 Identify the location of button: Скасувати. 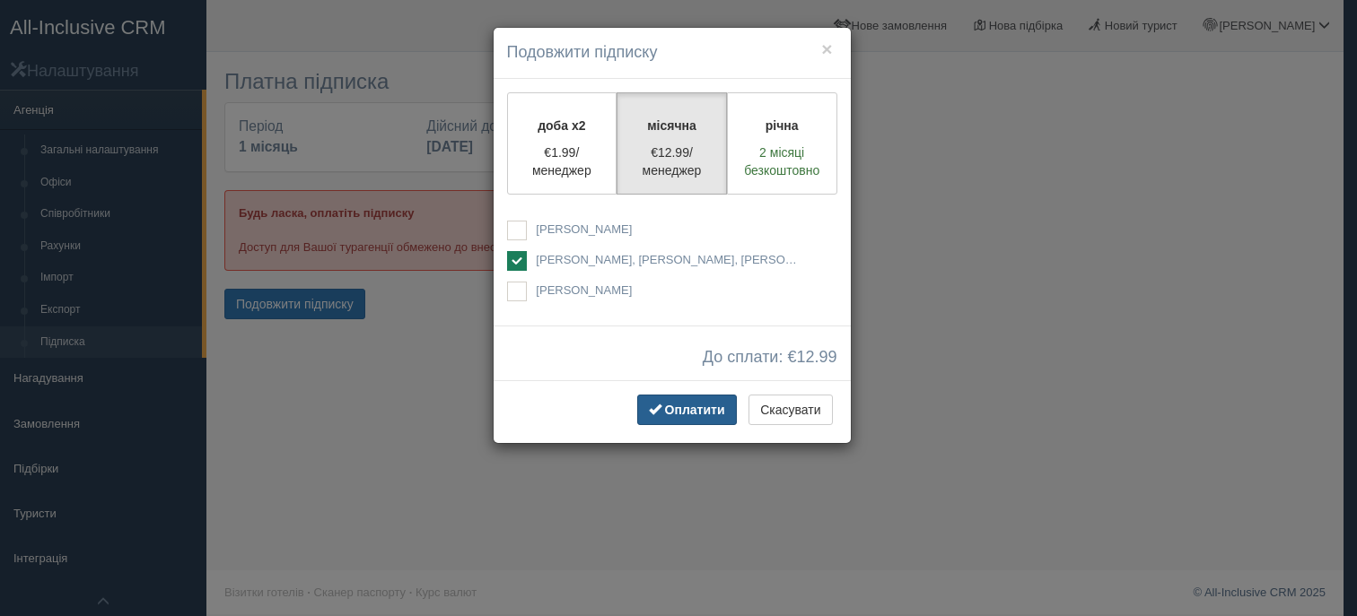
(790, 410).